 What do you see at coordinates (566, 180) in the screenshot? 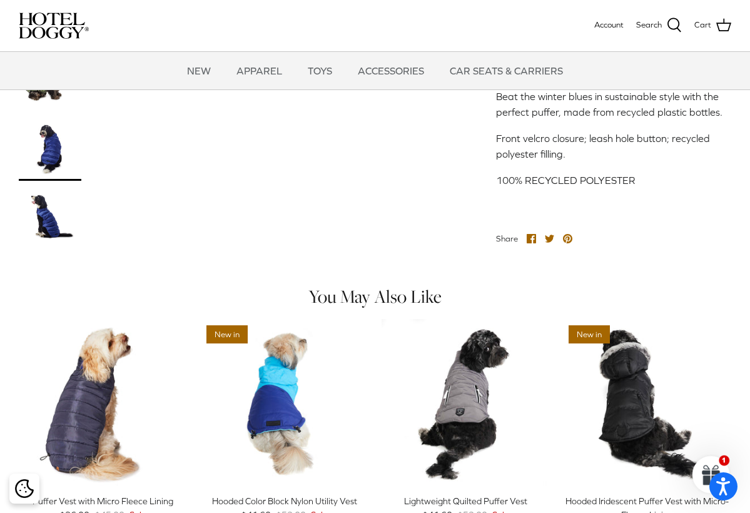
I see `span: 100% RECYCLED POLYESTER` at bounding box center [566, 180].